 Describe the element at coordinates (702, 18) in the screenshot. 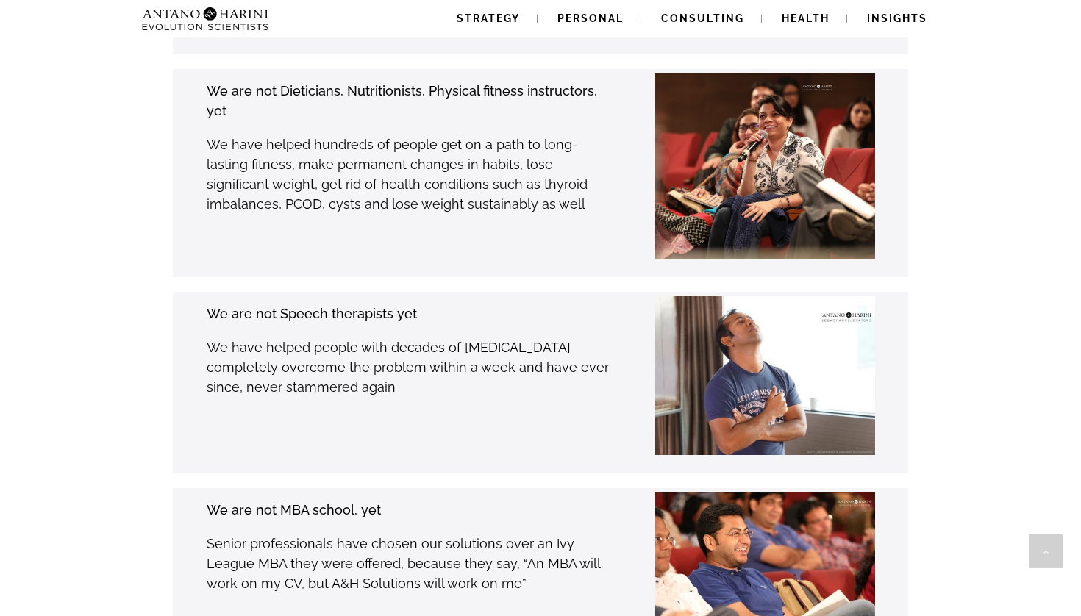

I see `span: Consulting` at that location.